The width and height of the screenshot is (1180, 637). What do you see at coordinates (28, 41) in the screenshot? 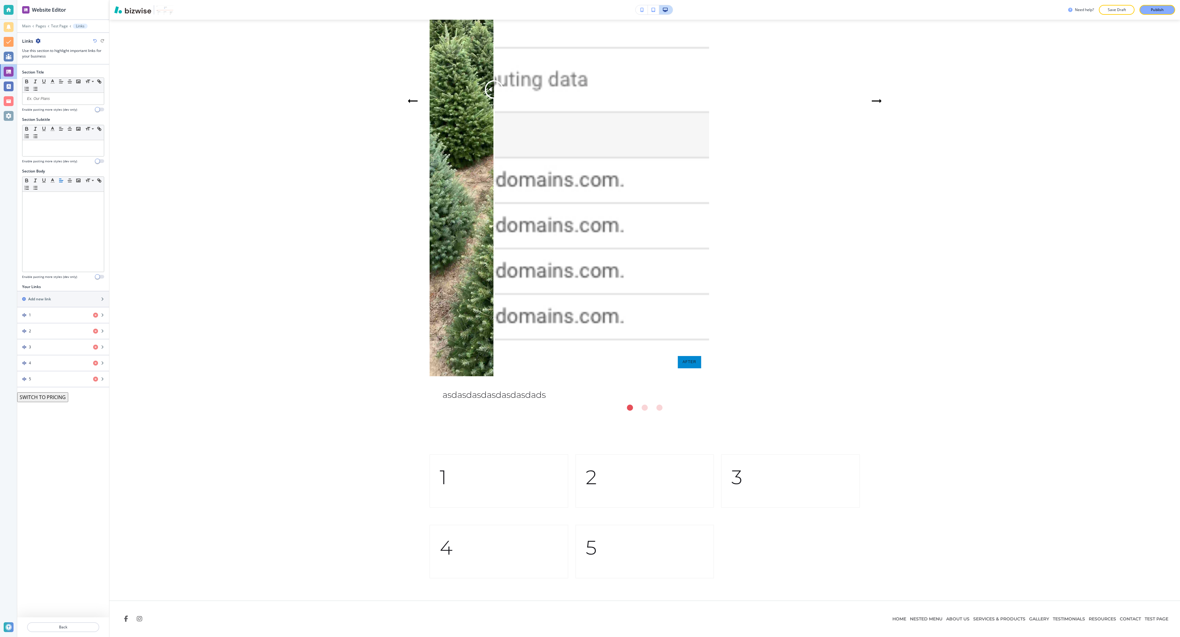
I see `h2: Links` at bounding box center [28, 41].